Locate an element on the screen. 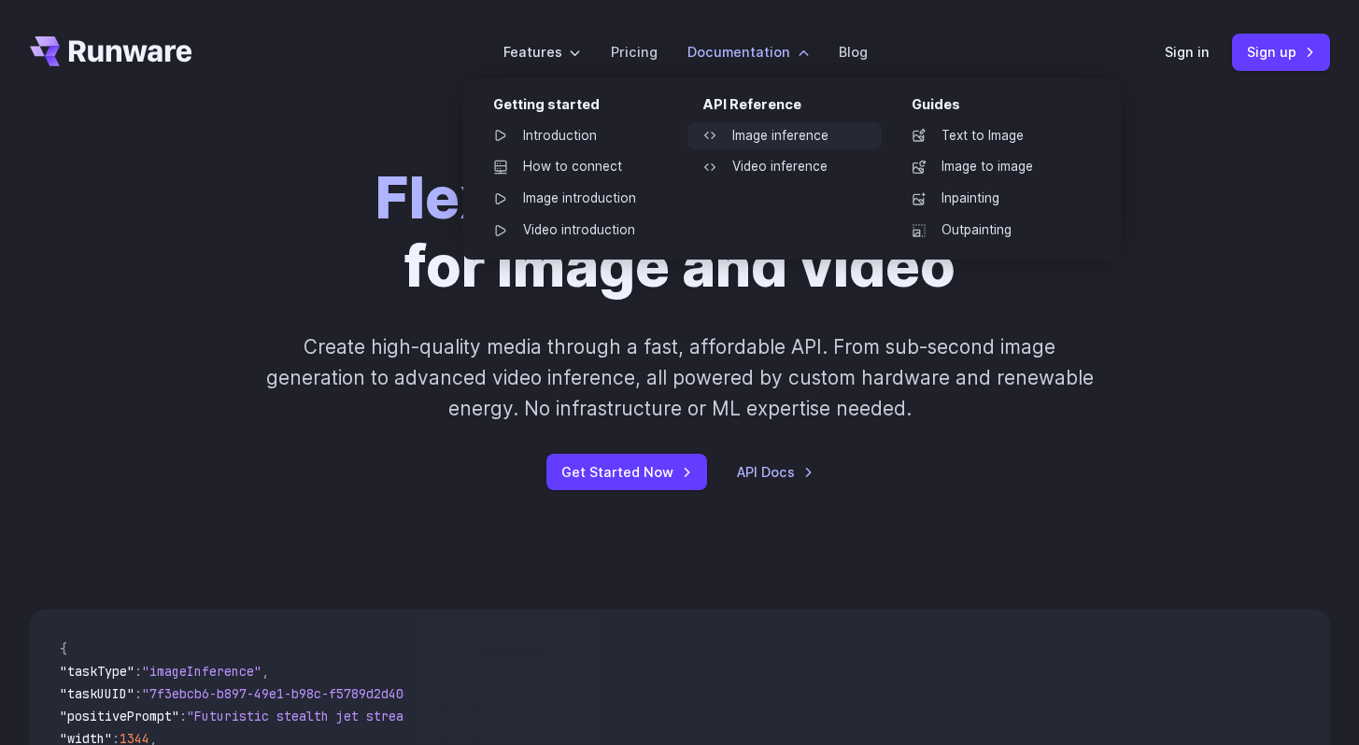  span: "positivePrompt" is located at coordinates (120, 717).